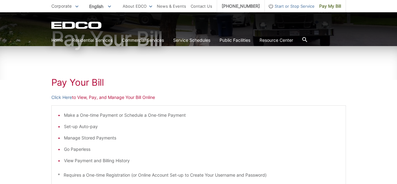 Image resolution: width=397 pixels, height=184 pixels. Describe the element at coordinates (143, 40) in the screenshot. I see `a: Commercial Services` at that location.